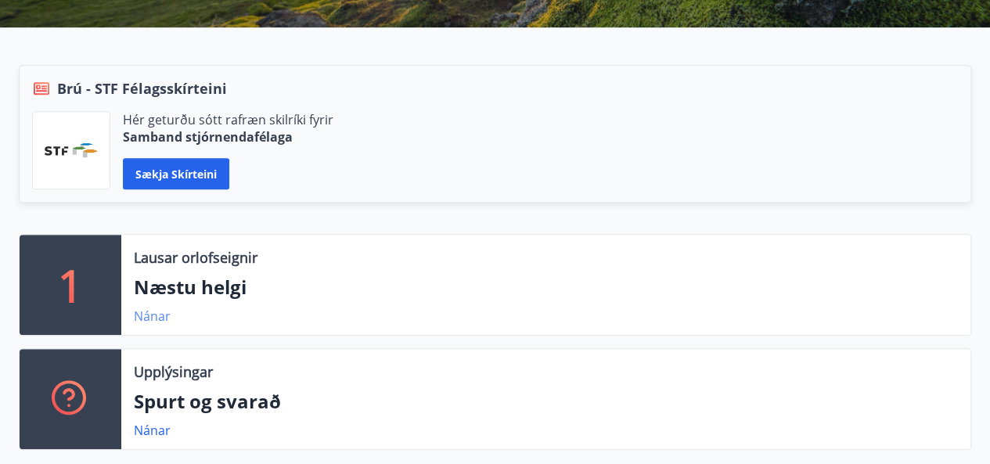 The width and height of the screenshot is (990, 464). What do you see at coordinates (228, 137) in the screenshot?
I see `p: Samband stjórnendafélaga` at bounding box center [228, 137].